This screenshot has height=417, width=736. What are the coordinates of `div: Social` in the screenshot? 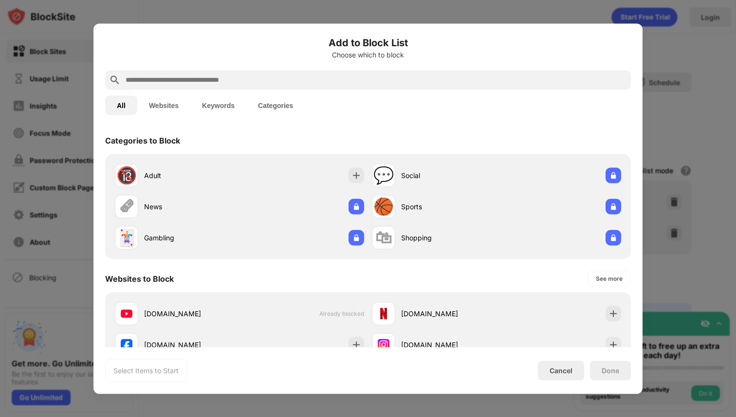 It's located at (449, 175).